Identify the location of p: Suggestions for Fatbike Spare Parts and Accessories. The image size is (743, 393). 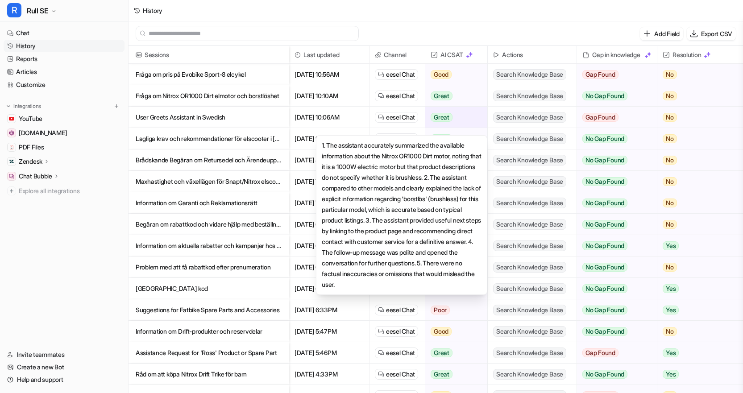
(209, 310).